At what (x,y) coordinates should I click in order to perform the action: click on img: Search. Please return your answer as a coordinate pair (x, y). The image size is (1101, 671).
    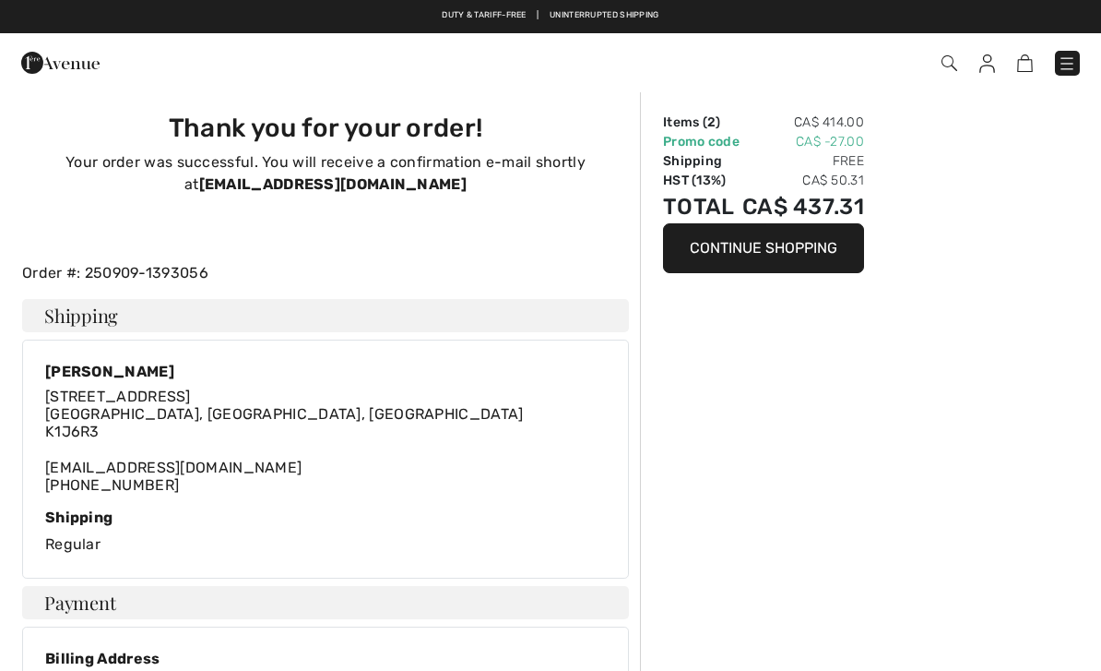
    Looking at the image, I should click on (949, 63).